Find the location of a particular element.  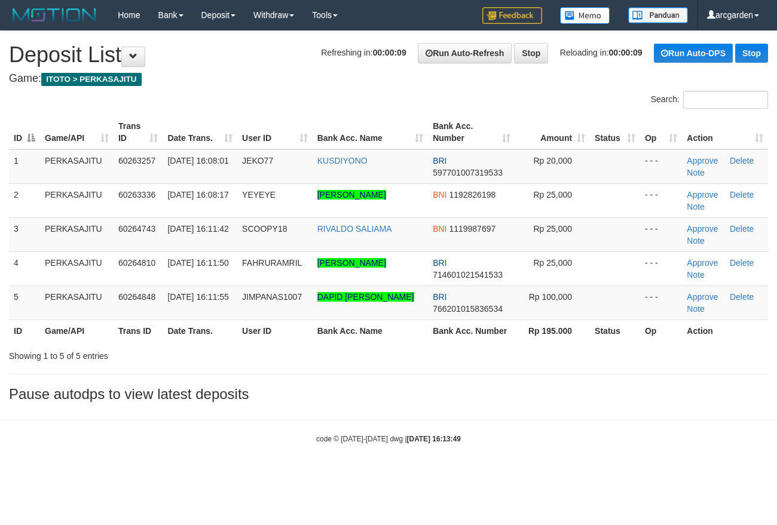

a: RIVALDO SALIAMA is located at coordinates (354, 229).